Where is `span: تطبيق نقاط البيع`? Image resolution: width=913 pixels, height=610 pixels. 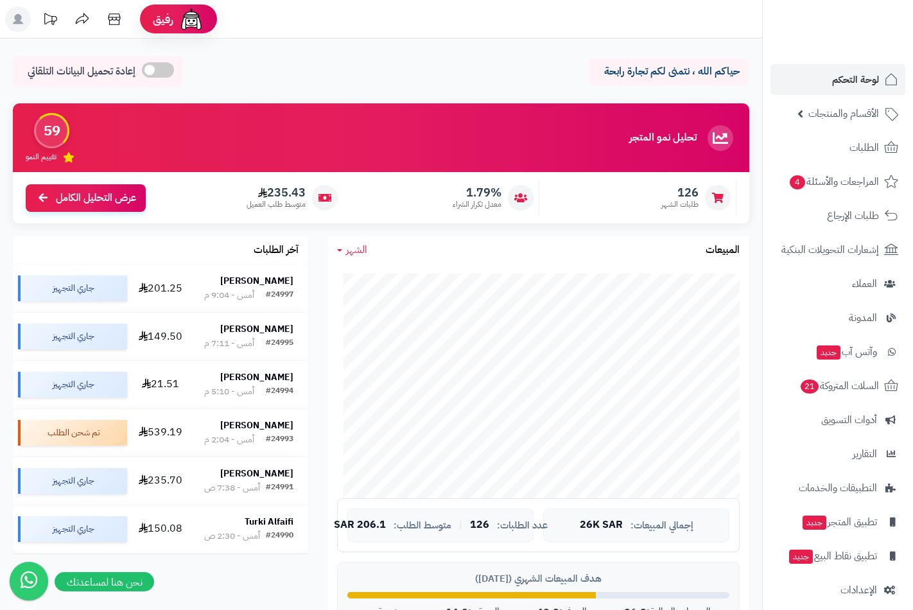 span: تطبيق نقاط البيع is located at coordinates (832, 556).